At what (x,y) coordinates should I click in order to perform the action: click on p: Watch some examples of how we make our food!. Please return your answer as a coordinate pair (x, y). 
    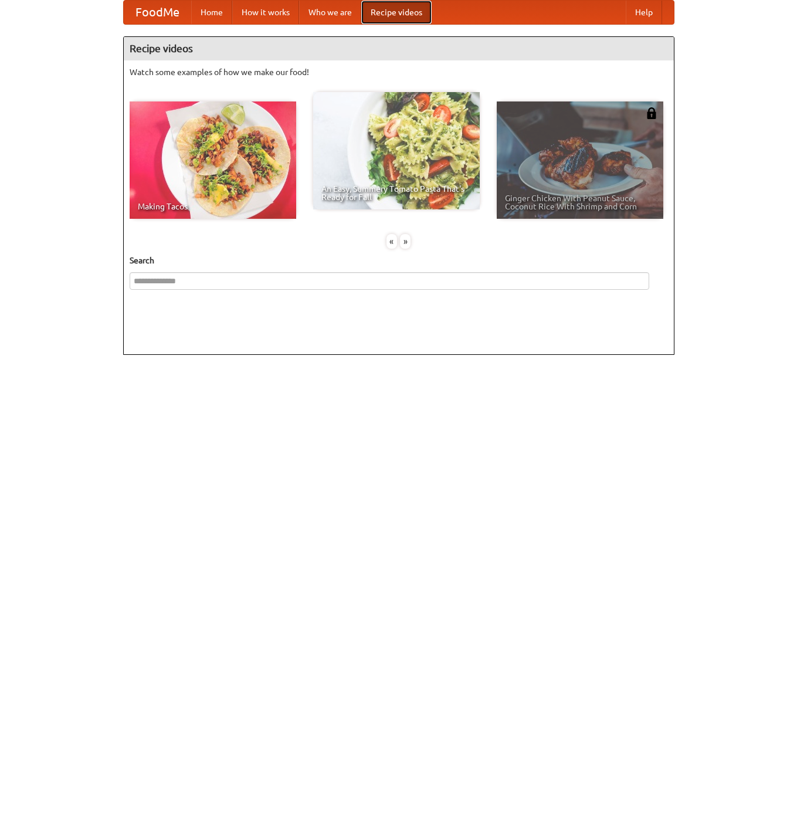
    Looking at the image, I should click on (399, 72).